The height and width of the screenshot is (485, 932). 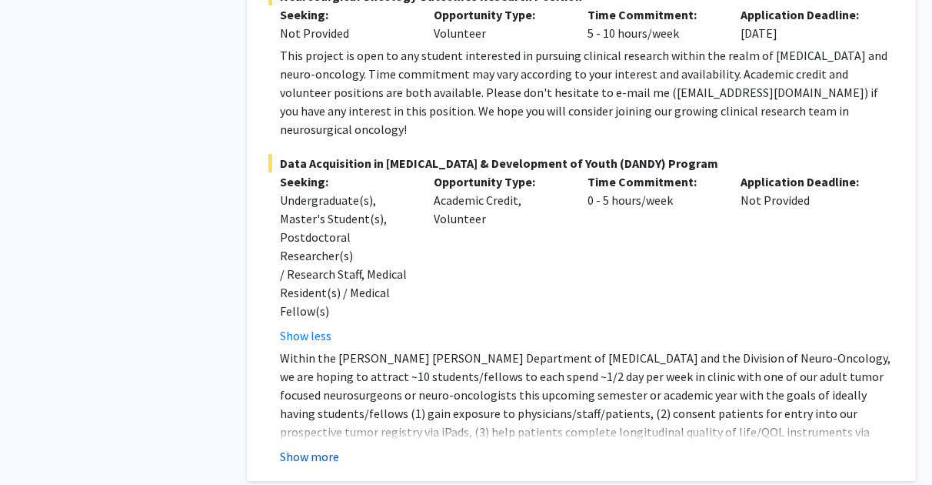 I want to click on div: 0 - 5 hours/week, so click(x=653, y=258).